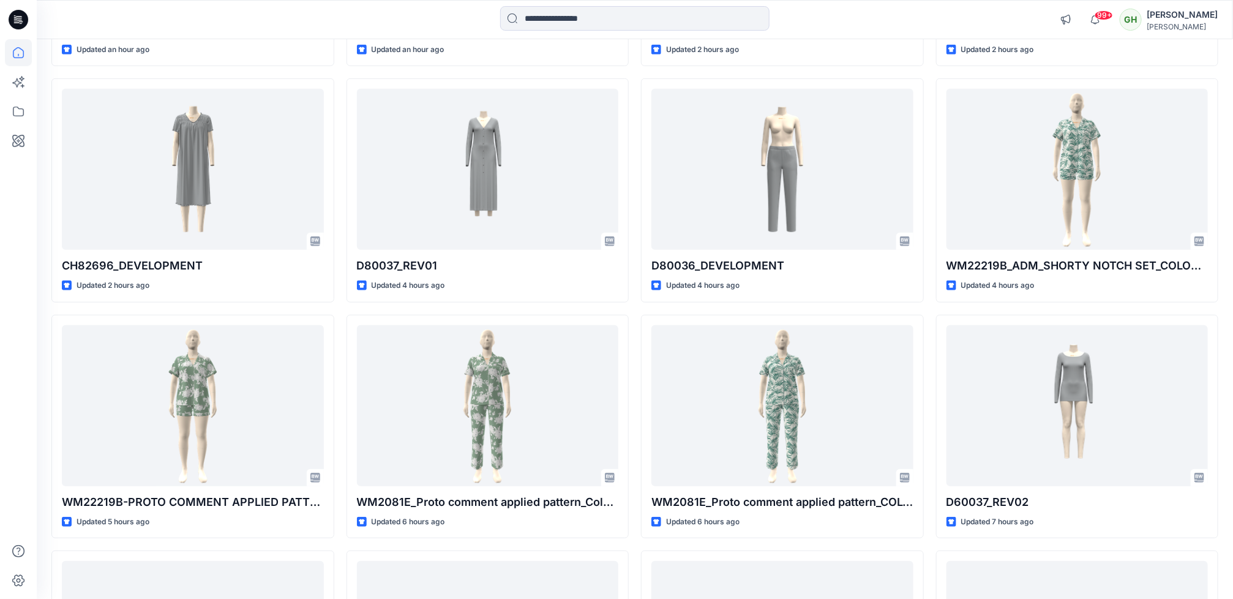 This screenshot has height=599, width=1233. What do you see at coordinates (783, 169) in the screenshot?
I see `a: D80036_DEVELOPMENT` at bounding box center [783, 169].